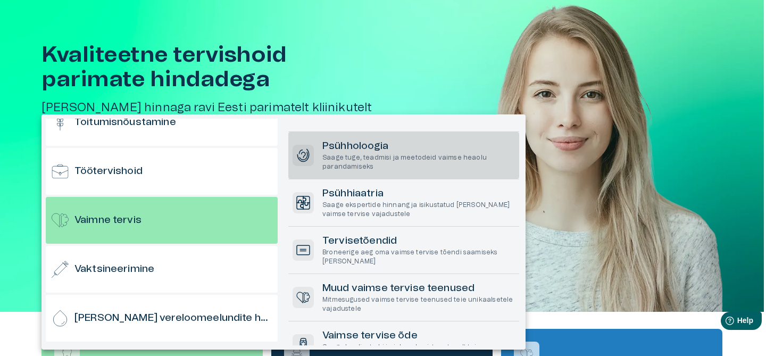  I want to click on h6: Psühholoogia, so click(419, 146).